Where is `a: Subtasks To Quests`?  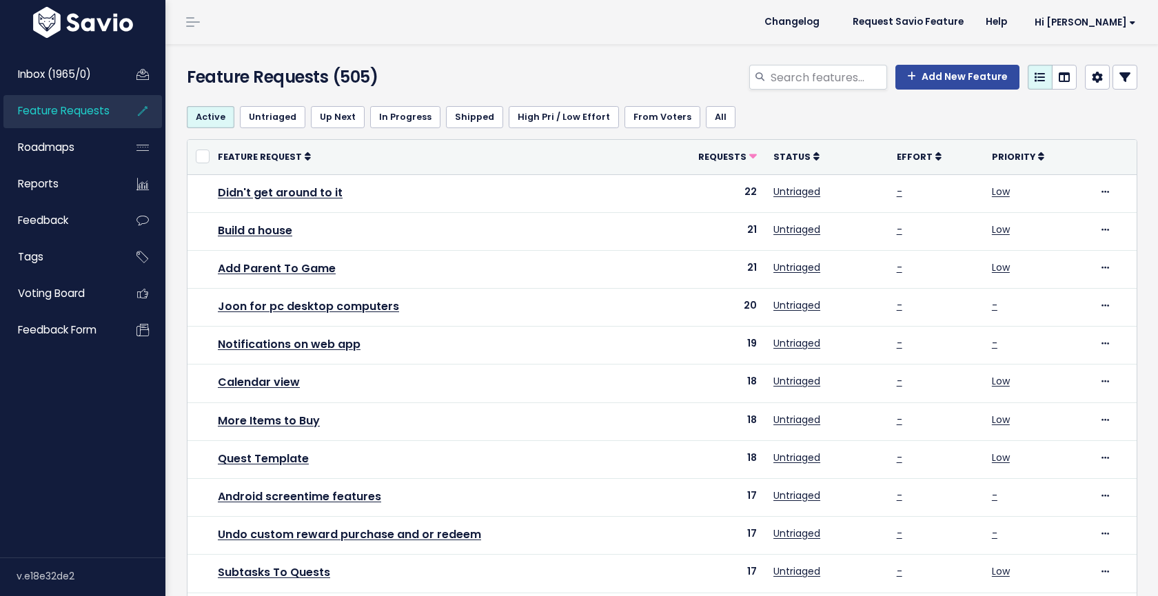 a: Subtasks To Quests is located at coordinates (274, 572).